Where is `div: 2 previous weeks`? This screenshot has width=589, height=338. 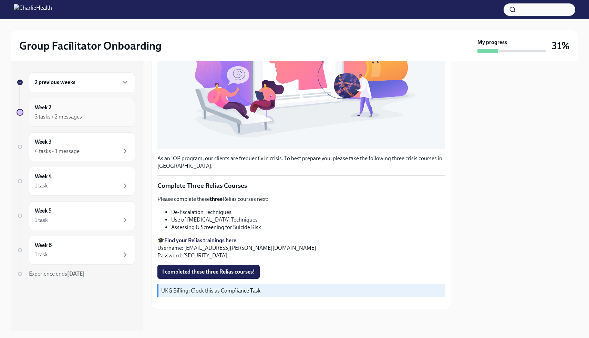 div: 2 previous weeks is located at coordinates (82, 82).